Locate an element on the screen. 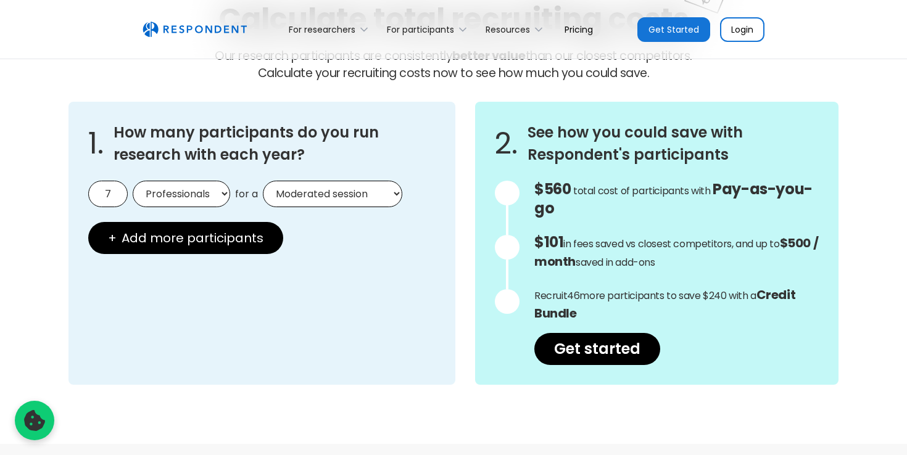 The height and width of the screenshot is (455, 907). span: 1. is located at coordinates (96, 144).